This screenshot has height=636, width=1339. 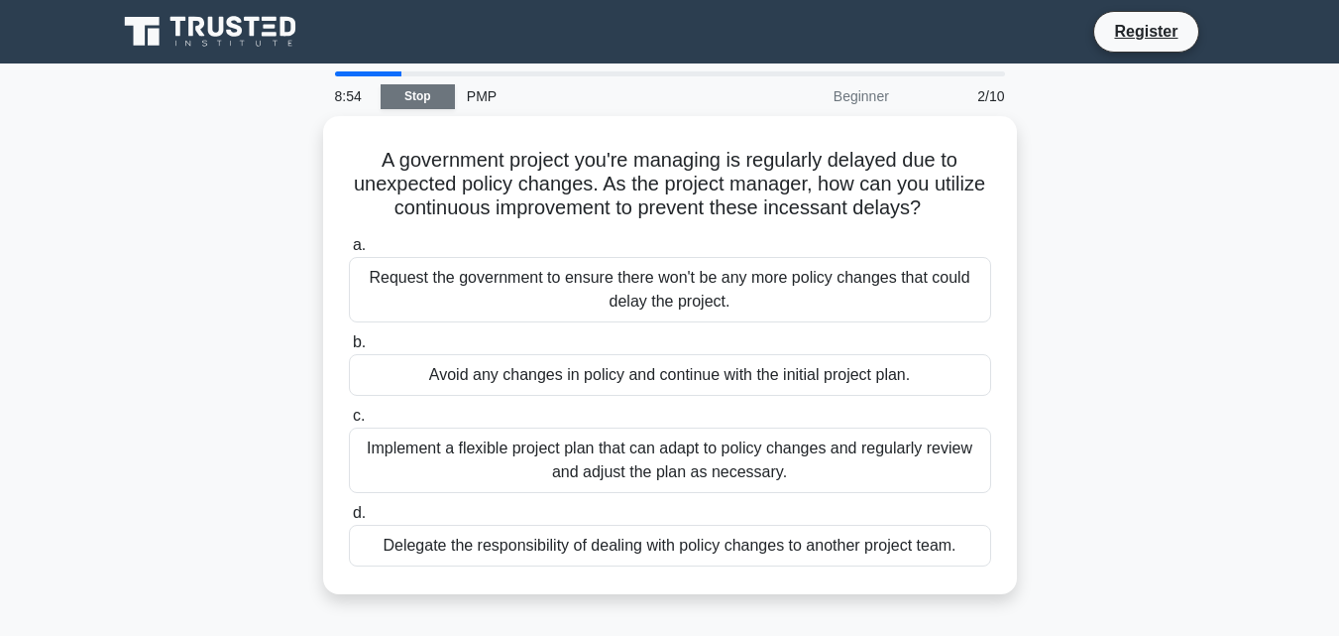 I want to click on div: 8:54, so click(x=352, y=96).